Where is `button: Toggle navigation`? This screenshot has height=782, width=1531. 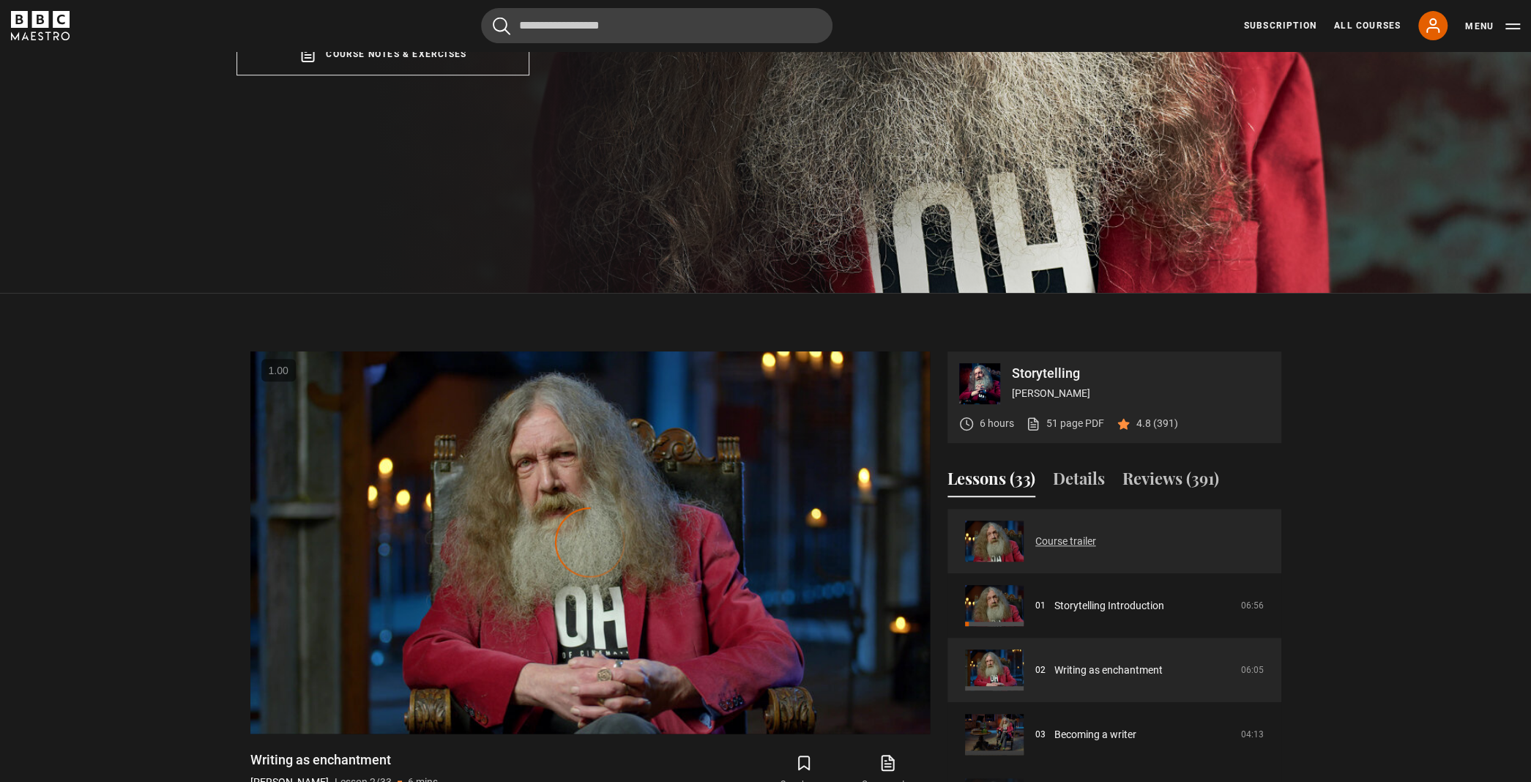
button: Toggle navigation is located at coordinates (1492, 26).